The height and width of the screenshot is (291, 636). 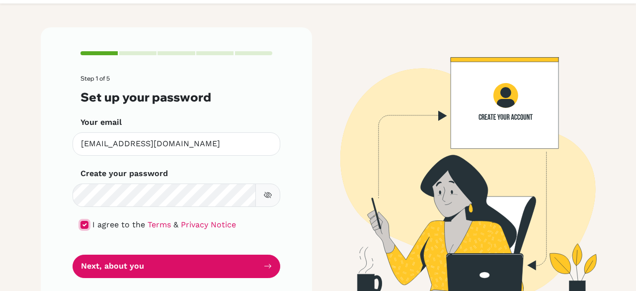 I want to click on input: Insert your email*, so click(x=176, y=144).